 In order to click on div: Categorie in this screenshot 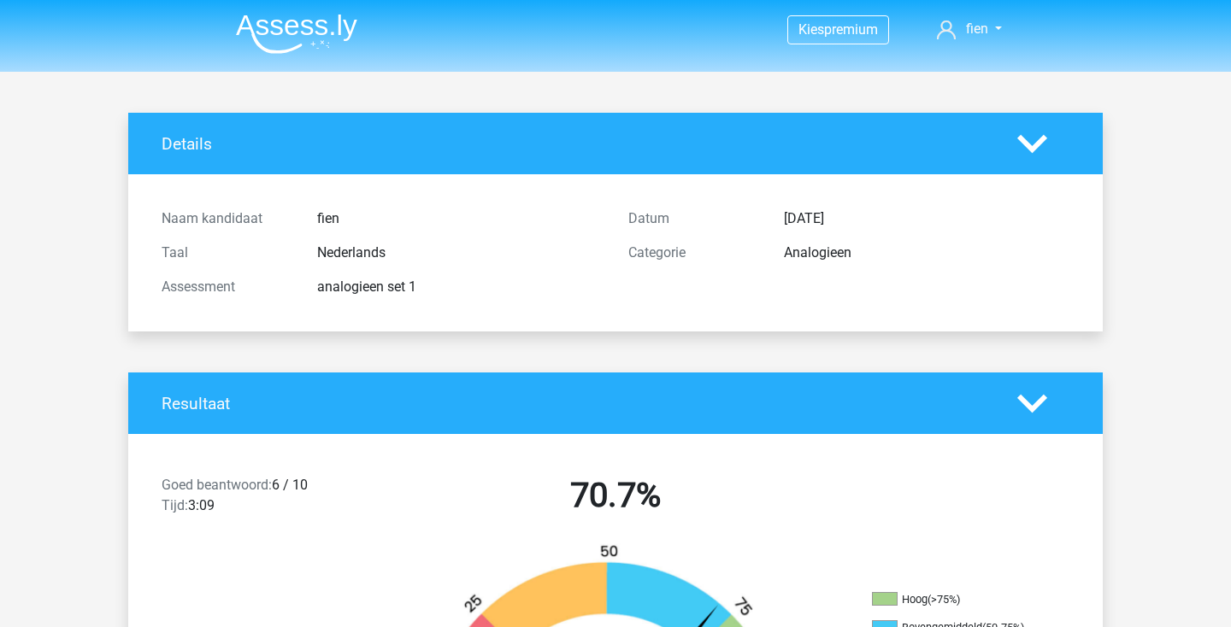, I will do `click(693, 253)`.